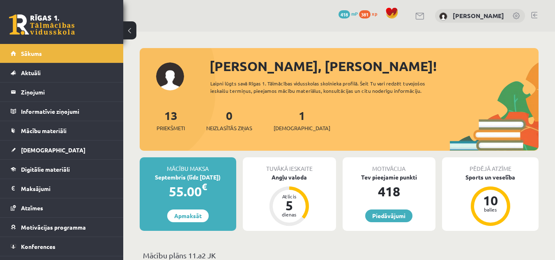 This screenshot has height=260, width=555. What do you see at coordinates (67, 188) in the screenshot?
I see `legend: Maksājumi` at bounding box center [67, 188].